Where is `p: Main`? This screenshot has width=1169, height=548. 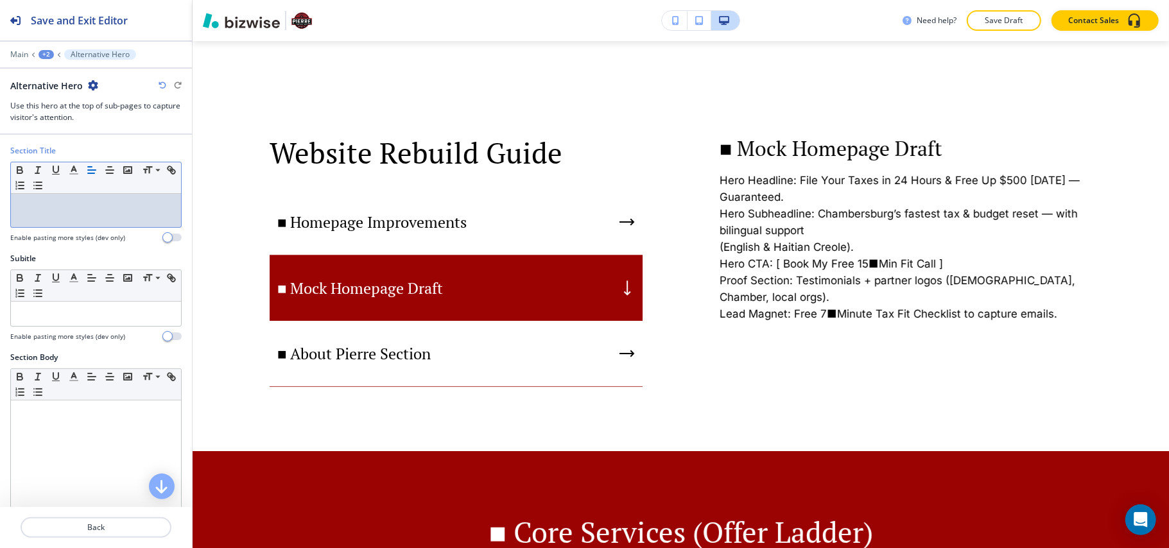 p: Main is located at coordinates (19, 55).